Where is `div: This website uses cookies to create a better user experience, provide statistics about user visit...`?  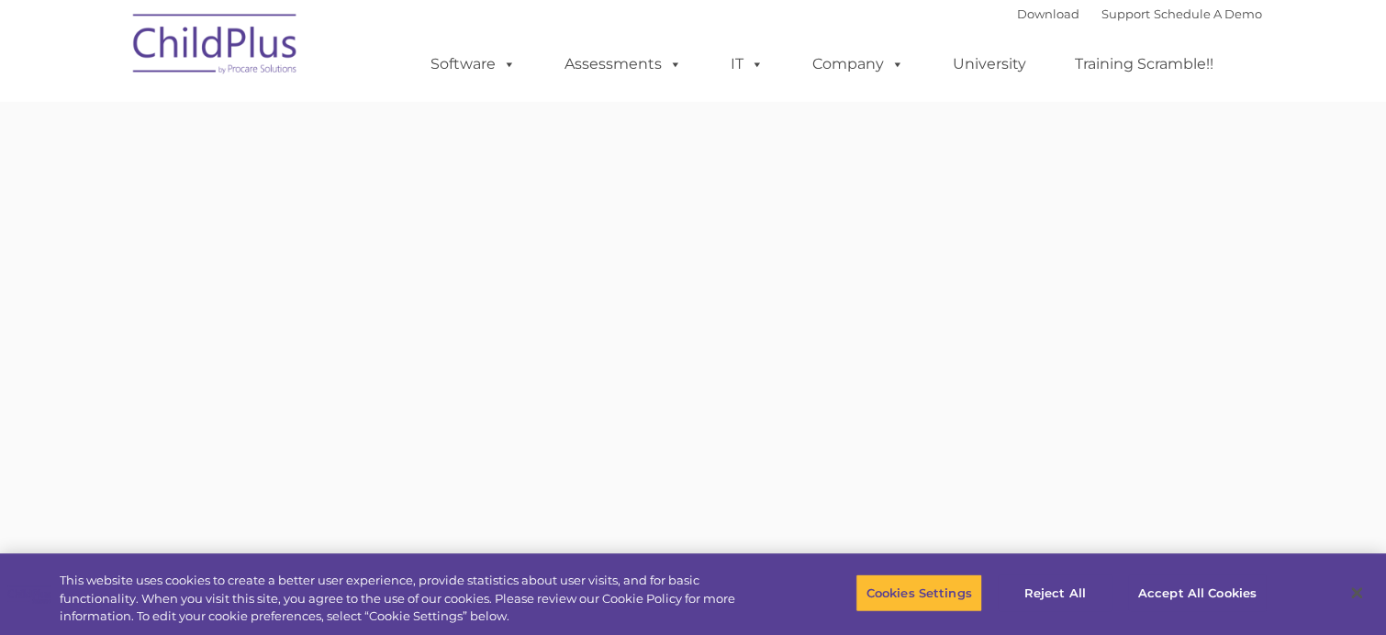 div: This website uses cookies to create a better user experience, provide statistics about user visit... is located at coordinates (411, 598).